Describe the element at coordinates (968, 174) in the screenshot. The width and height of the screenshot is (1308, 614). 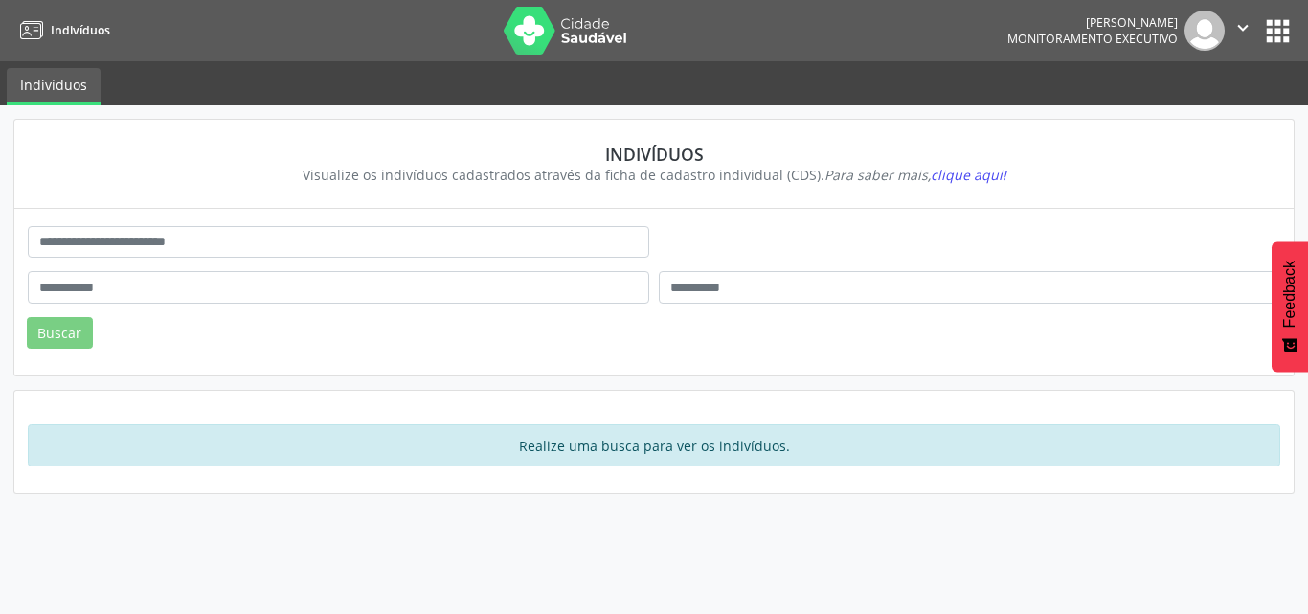
I see `span: clique aqui!` at that location.